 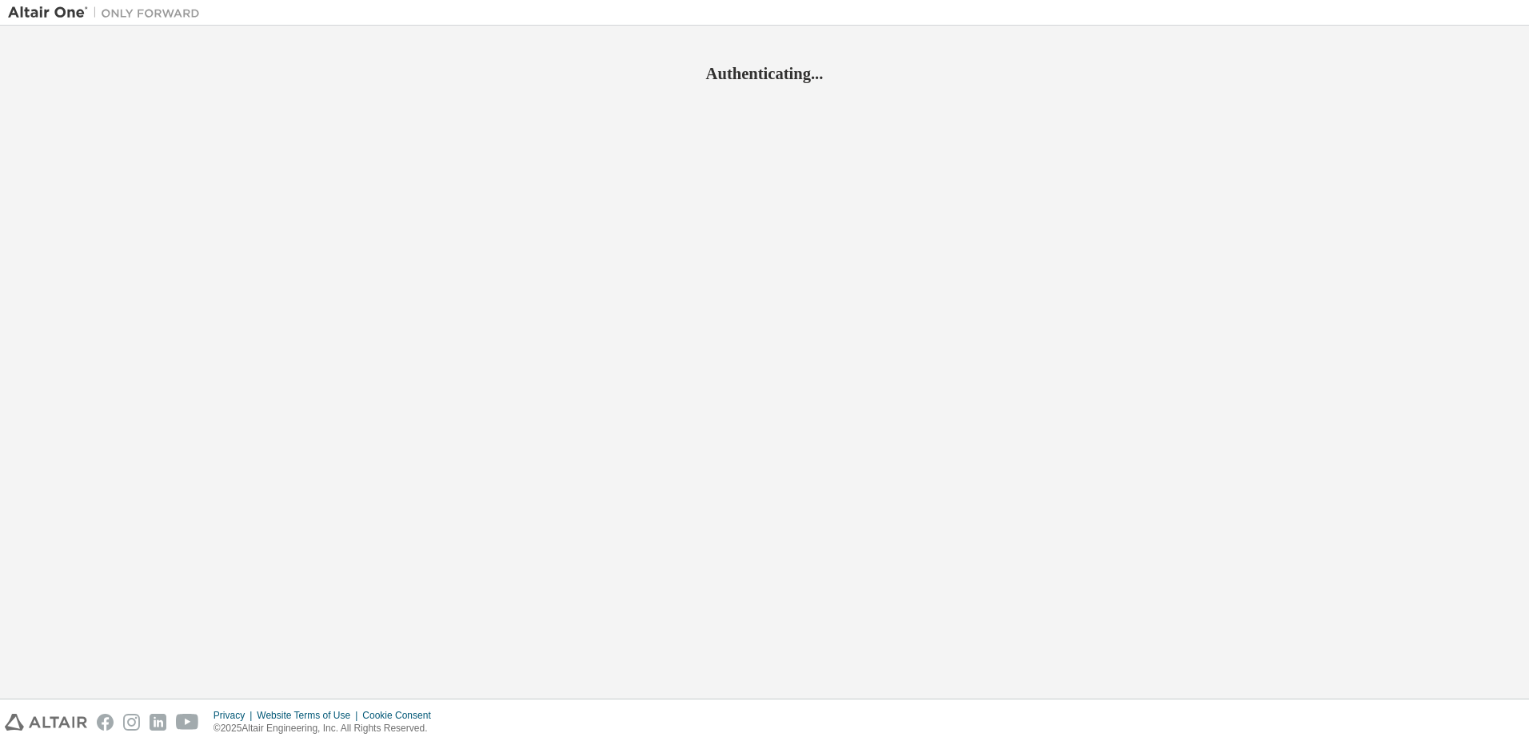 What do you see at coordinates (310, 716) in the screenshot?
I see `div: Website Terms of Use` at bounding box center [310, 716].